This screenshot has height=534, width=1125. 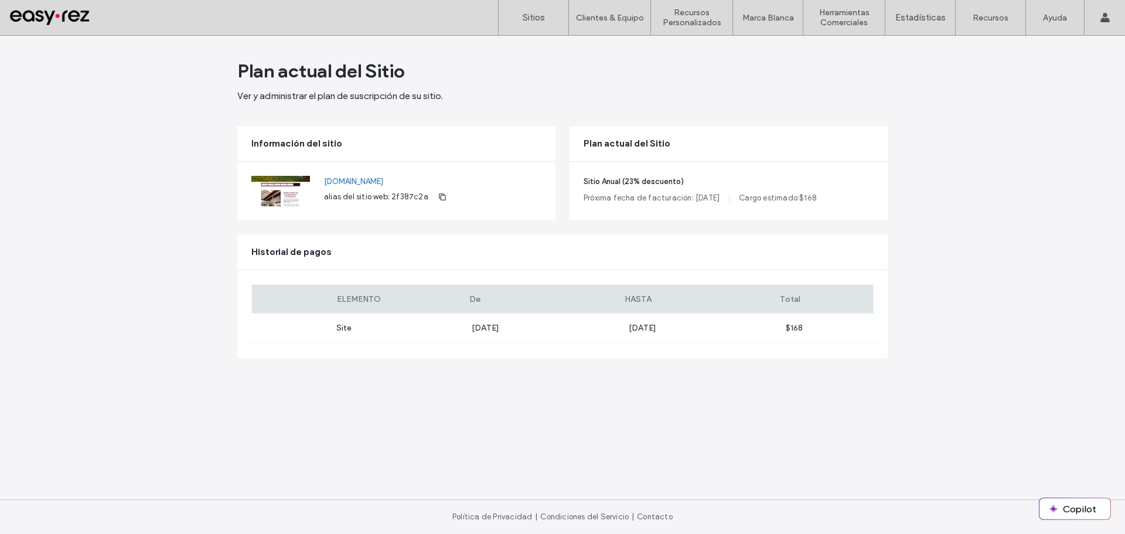 What do you see at coordinates (340, 95) in the screenshot?
I see `span: Ver y administrar el plan de suscripción de su sitio.` at bounding box center [340, 95].